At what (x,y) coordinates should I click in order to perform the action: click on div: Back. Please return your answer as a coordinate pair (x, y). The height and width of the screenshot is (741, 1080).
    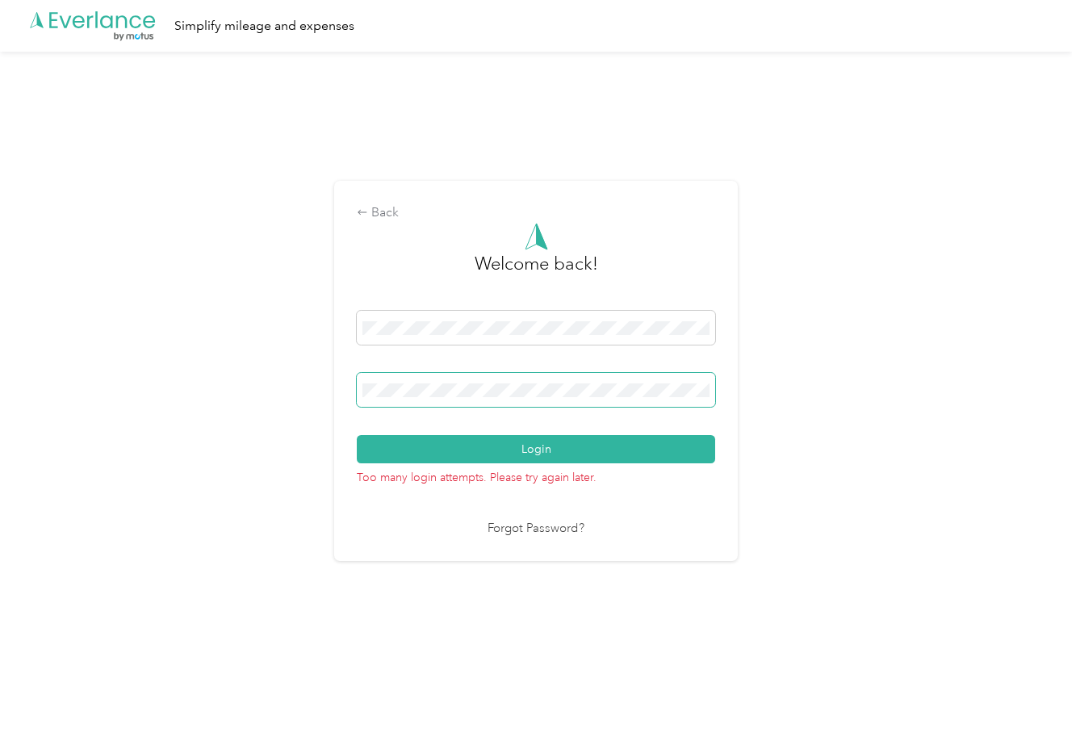
    Looking at the image, I should click on (536, 213).